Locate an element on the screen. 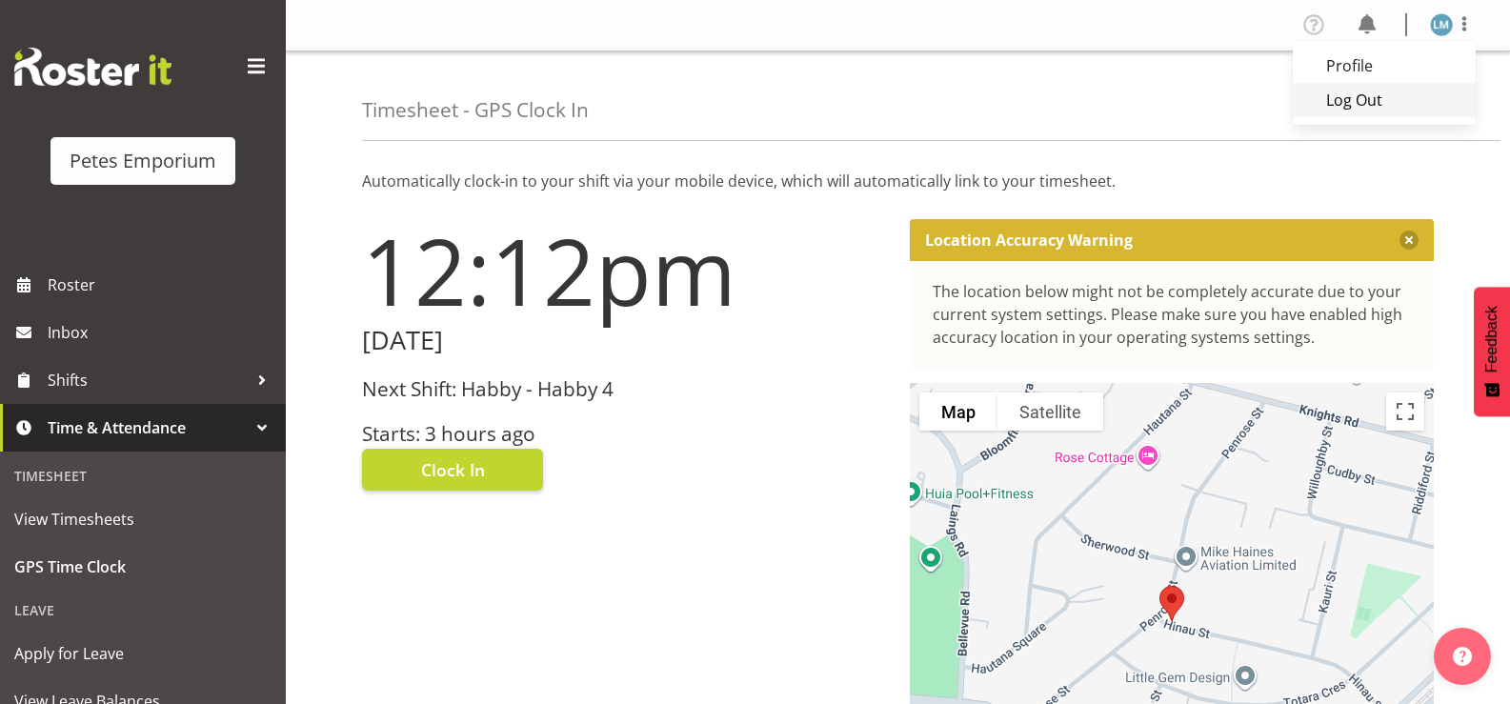 The width and height of the screenshot is (1510, 704). h1: 12:12pm is located at coordinates (624, 271).